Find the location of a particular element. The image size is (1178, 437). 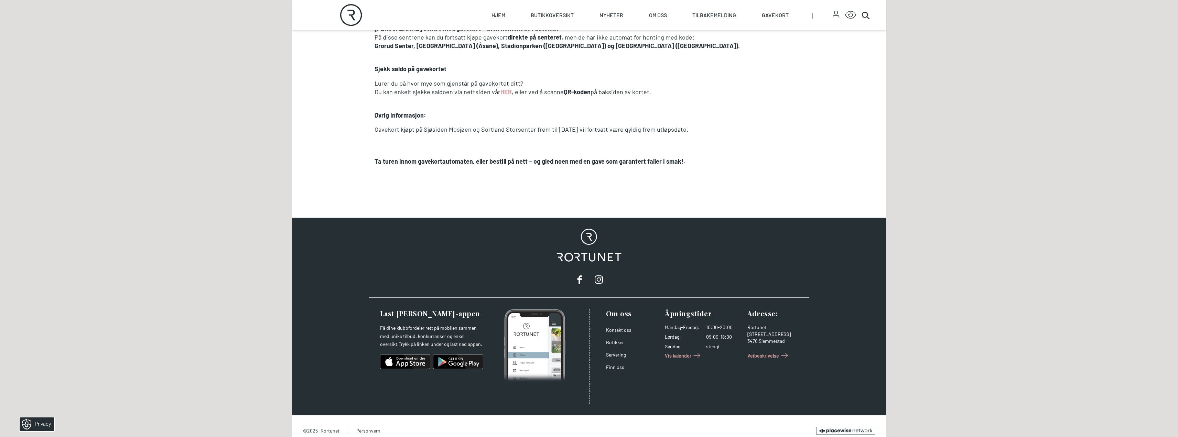

dd: 10:00-20:00 is located at coordinates (724, 327).